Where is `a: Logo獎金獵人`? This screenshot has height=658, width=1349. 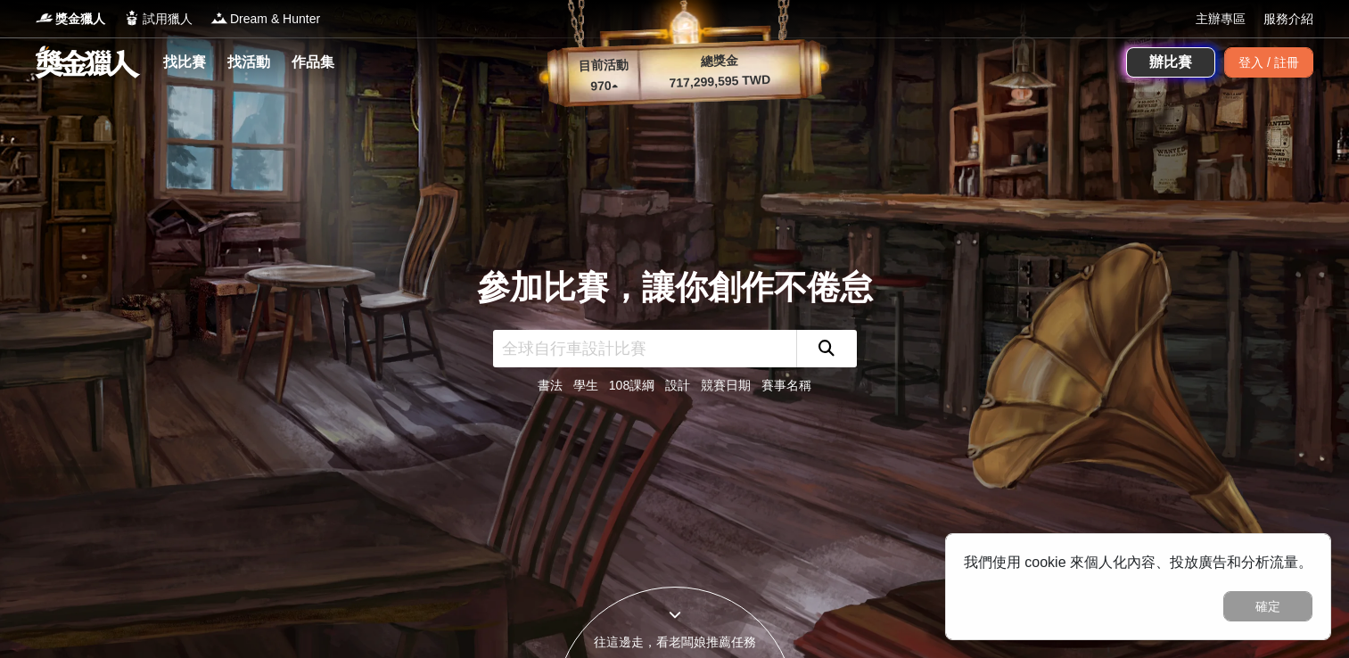 a: Logo獎金獵人 is located at coordinates (70, 19).